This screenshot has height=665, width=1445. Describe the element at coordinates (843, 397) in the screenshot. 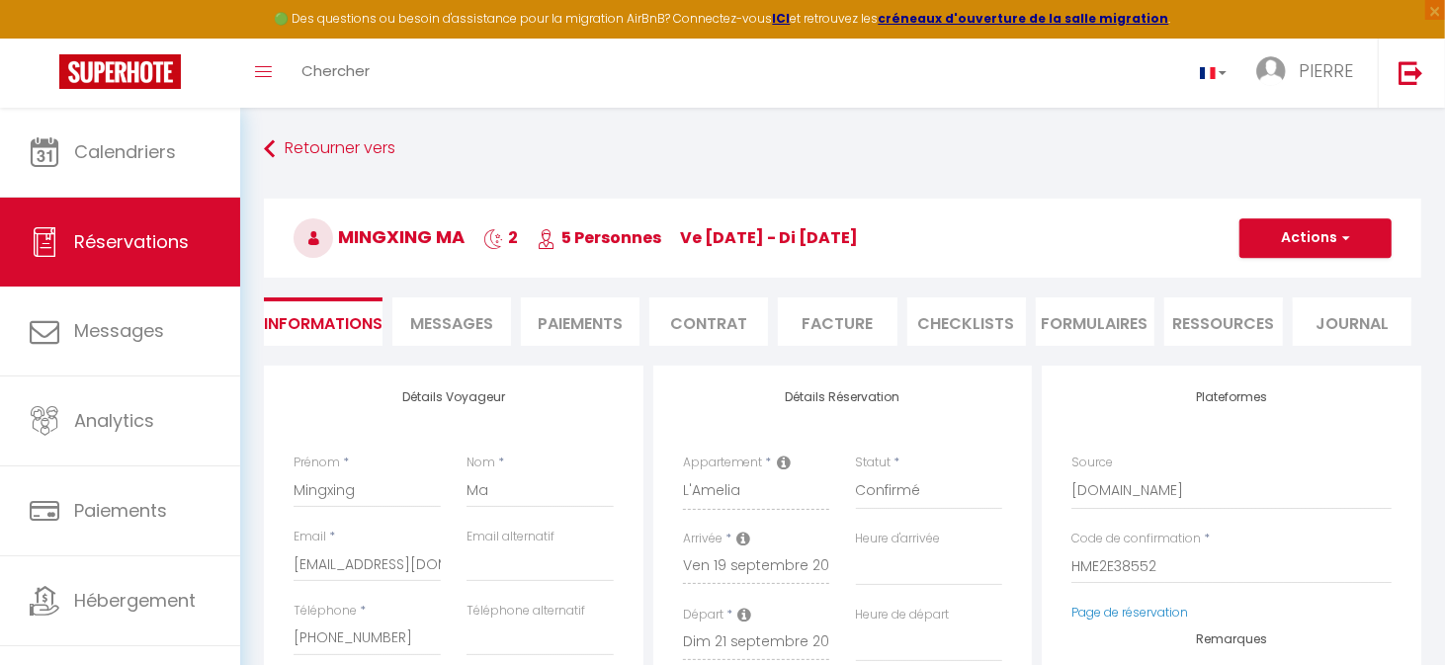

I see `h4: Détails Réservation` at that location.